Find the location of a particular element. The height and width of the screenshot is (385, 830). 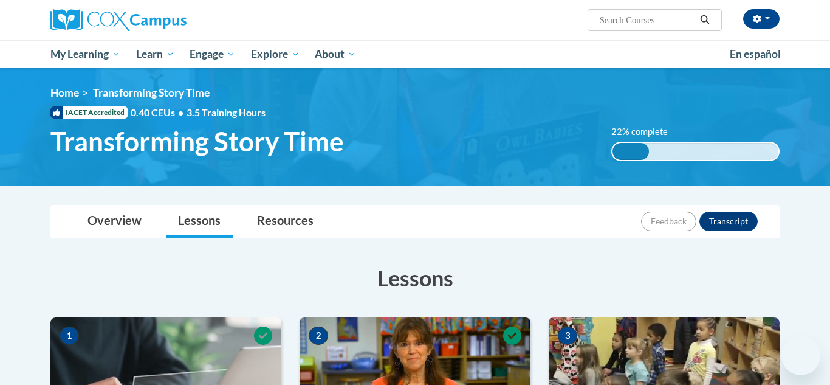

label: 22% complete is located at coordinates (646, 132).